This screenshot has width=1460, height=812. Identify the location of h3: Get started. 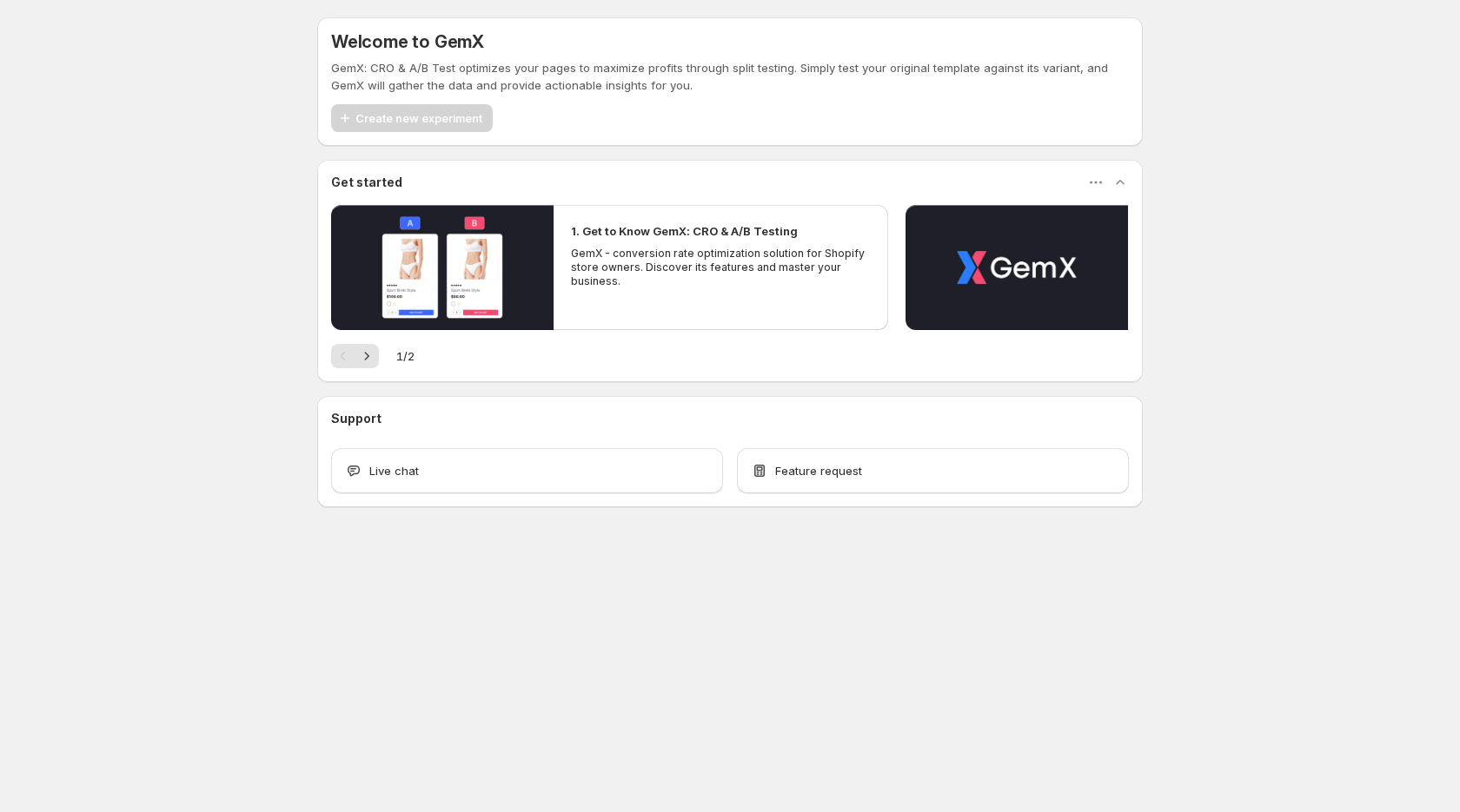
(366, 182).